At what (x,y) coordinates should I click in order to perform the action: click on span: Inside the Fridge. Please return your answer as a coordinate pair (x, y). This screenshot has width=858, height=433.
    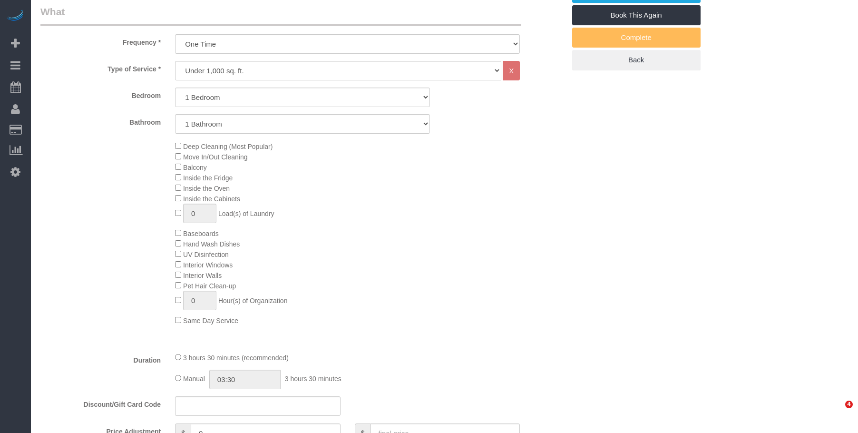
    Looking at the image, I should click on (208, 178).